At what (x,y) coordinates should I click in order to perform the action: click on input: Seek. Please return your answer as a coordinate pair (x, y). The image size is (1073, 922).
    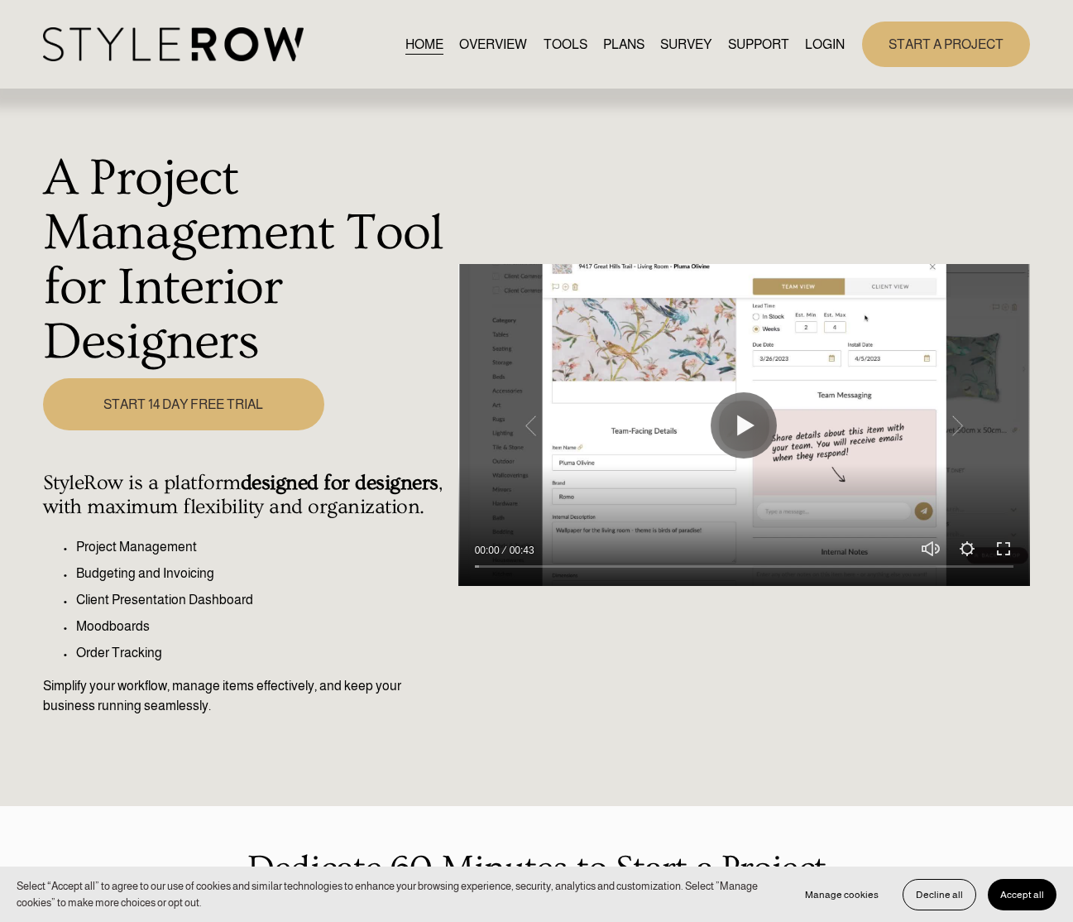
    Looking at the image, I should click on (744, 567).